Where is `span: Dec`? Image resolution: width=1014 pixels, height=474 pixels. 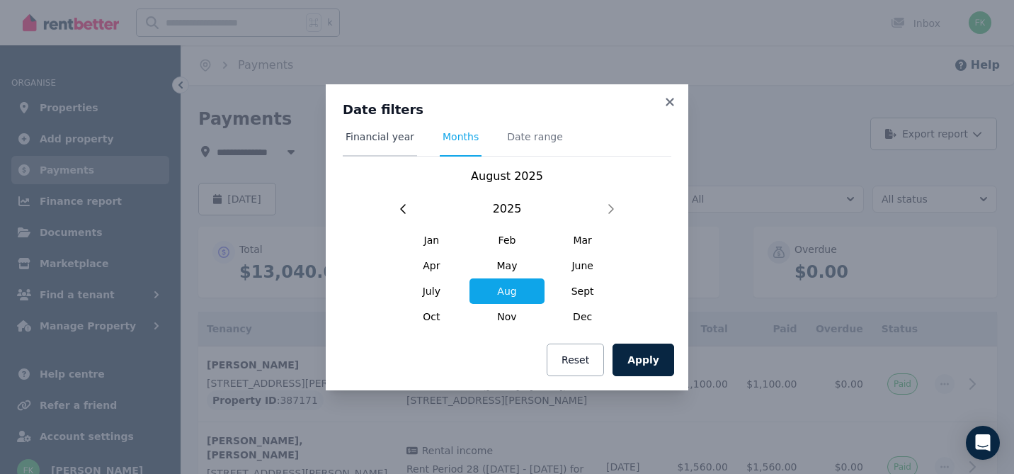 span: Dec is located at coordinates (582, 316).